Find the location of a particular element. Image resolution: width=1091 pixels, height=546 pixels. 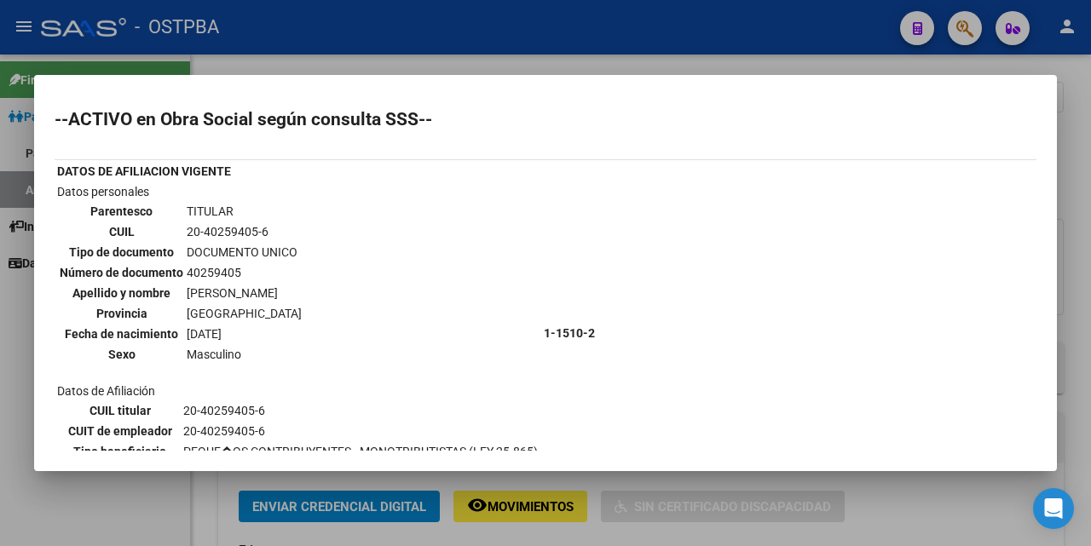

h2: --ACTIVO en Obra Social según consulta SSS-- is located at coordinates (545, 119).